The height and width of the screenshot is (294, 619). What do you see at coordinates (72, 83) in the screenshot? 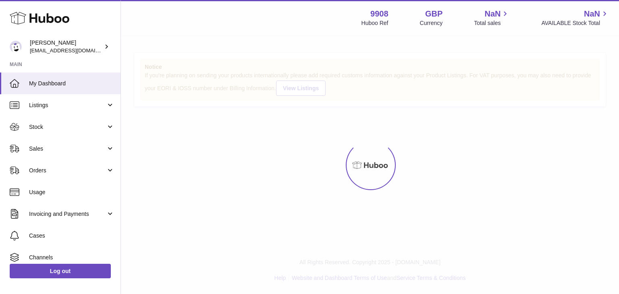
I see `span: My Dashboard` at bounding box center [72, 83].